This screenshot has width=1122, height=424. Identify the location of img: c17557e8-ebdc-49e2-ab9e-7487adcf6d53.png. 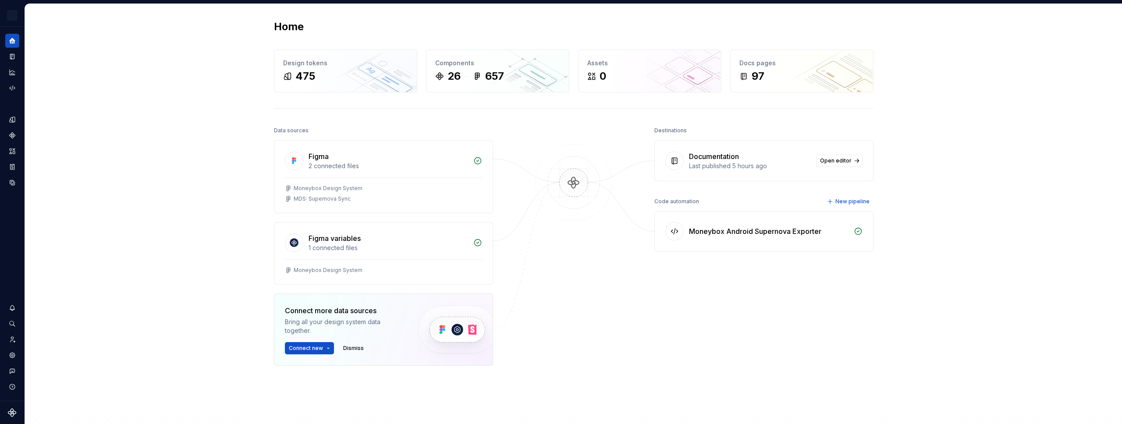
(12, 15).